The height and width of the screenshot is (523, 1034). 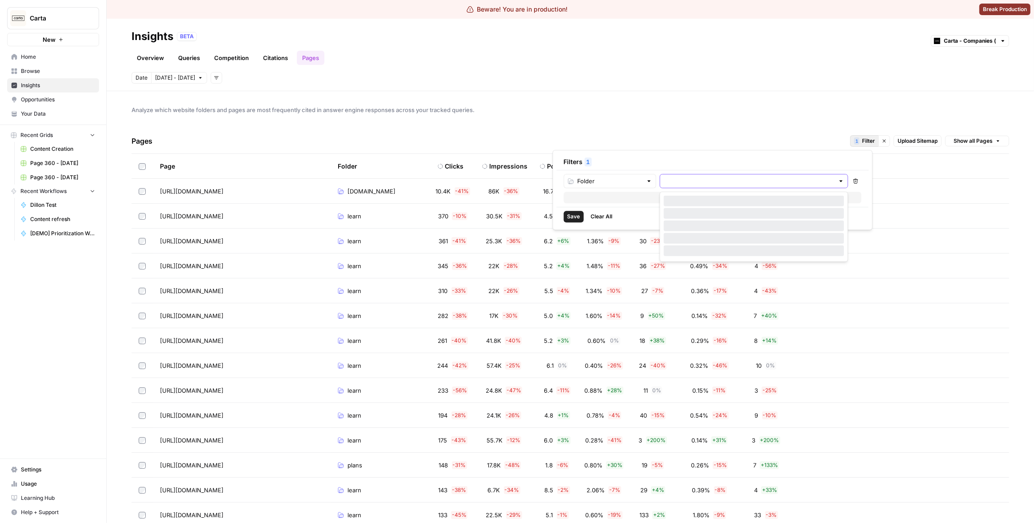 What do you see at coordinates (494, 191) in the screenshot?
I see `span: 86K` at bounding box center [494, 191].